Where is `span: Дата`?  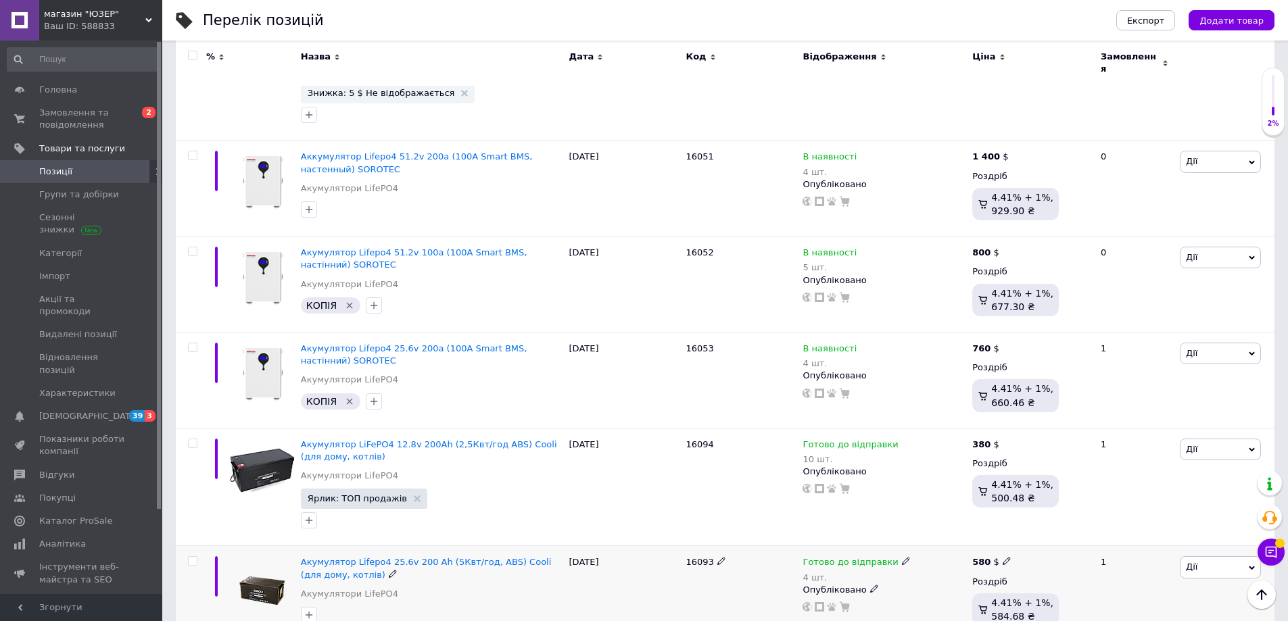
span: Дата is located at coordinates (582, 57).